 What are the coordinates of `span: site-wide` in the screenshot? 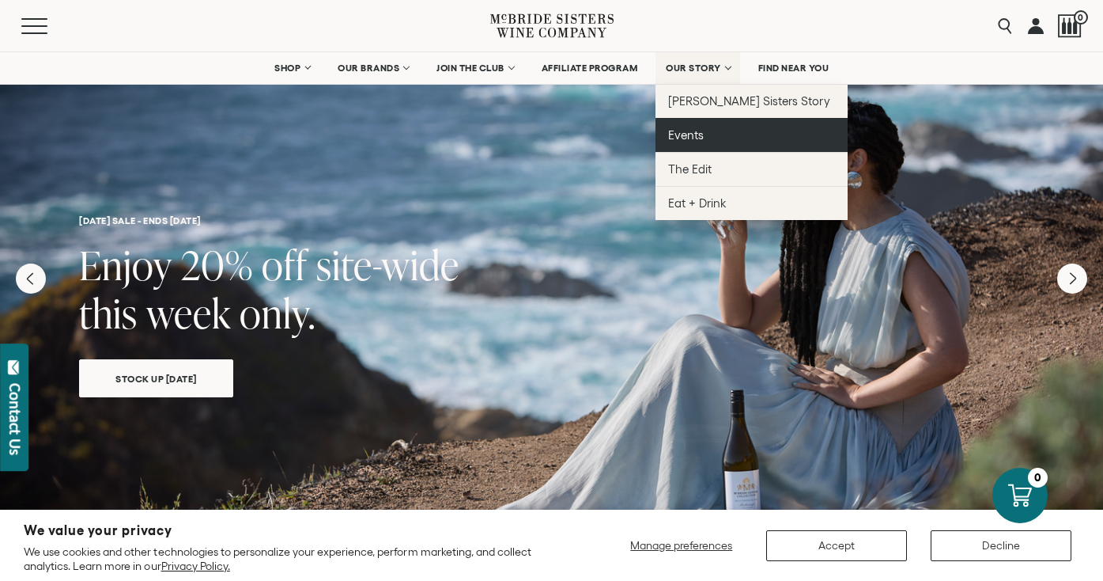 It's located at (388, 264).